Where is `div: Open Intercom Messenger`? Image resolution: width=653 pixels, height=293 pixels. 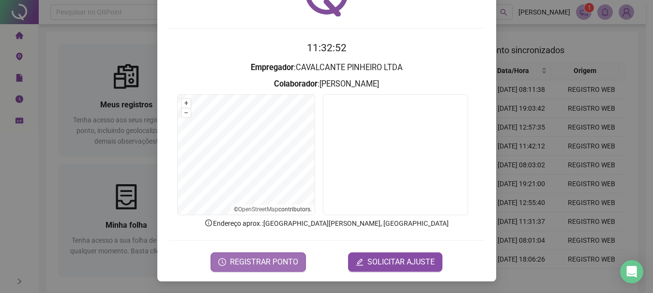
div: Open Intercom Messenger is located at coordinates (632, 272).